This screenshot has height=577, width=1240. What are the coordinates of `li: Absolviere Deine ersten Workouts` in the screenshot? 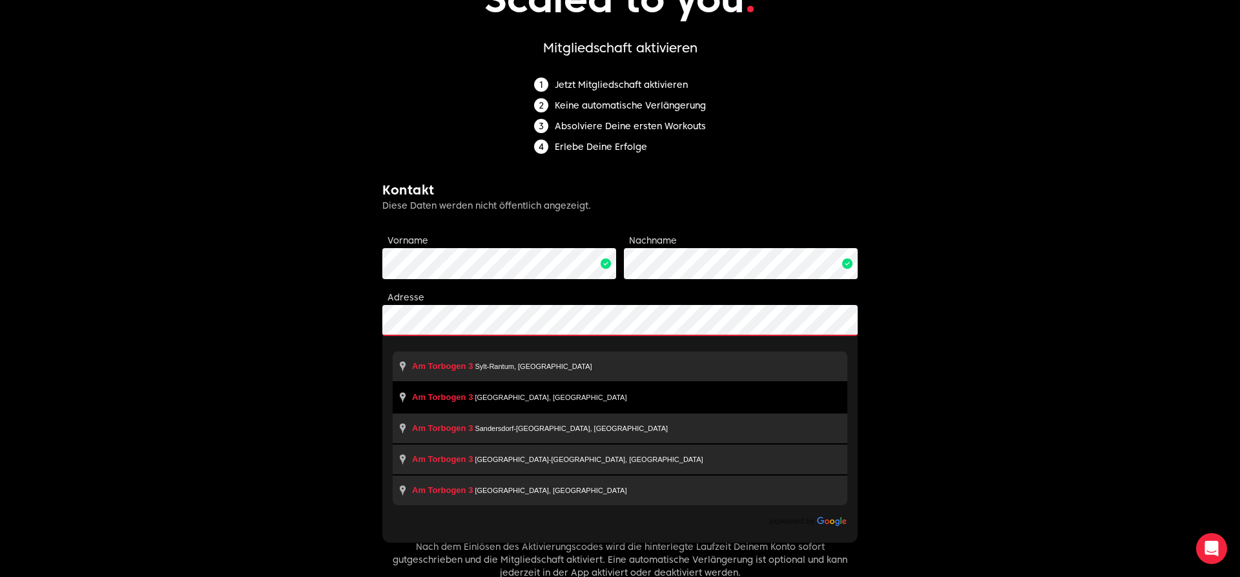 It's located at (620, 126).